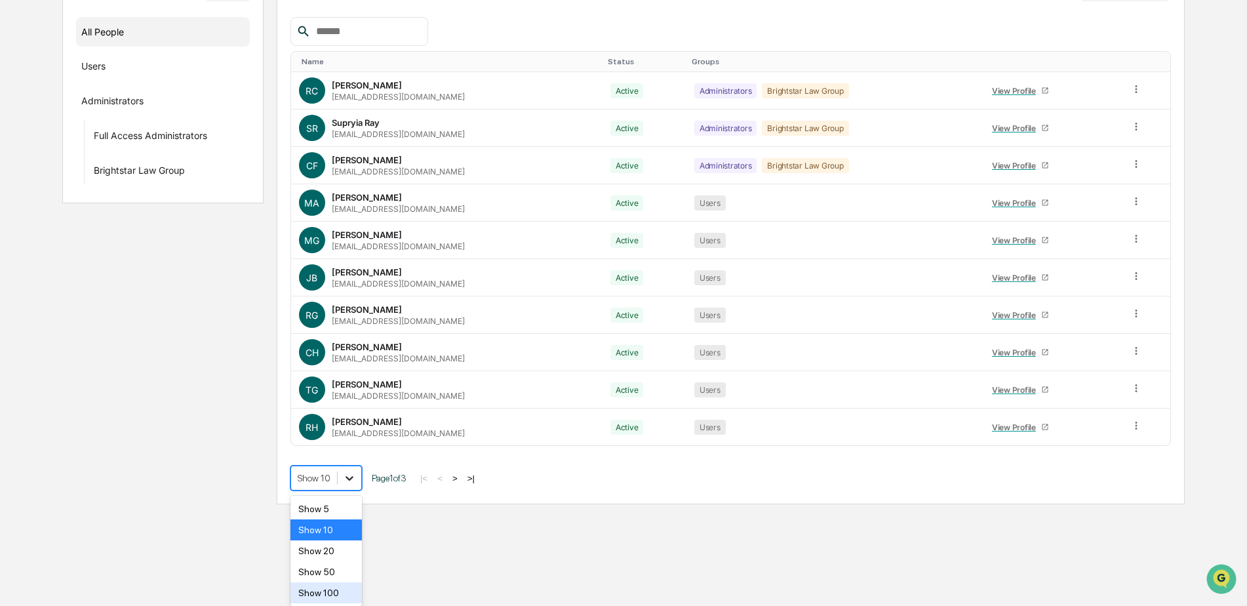 The image size is (1247, 606). Describe the element at coordinates (163, 31) in the screenshot. I see `div: All People` at that location.